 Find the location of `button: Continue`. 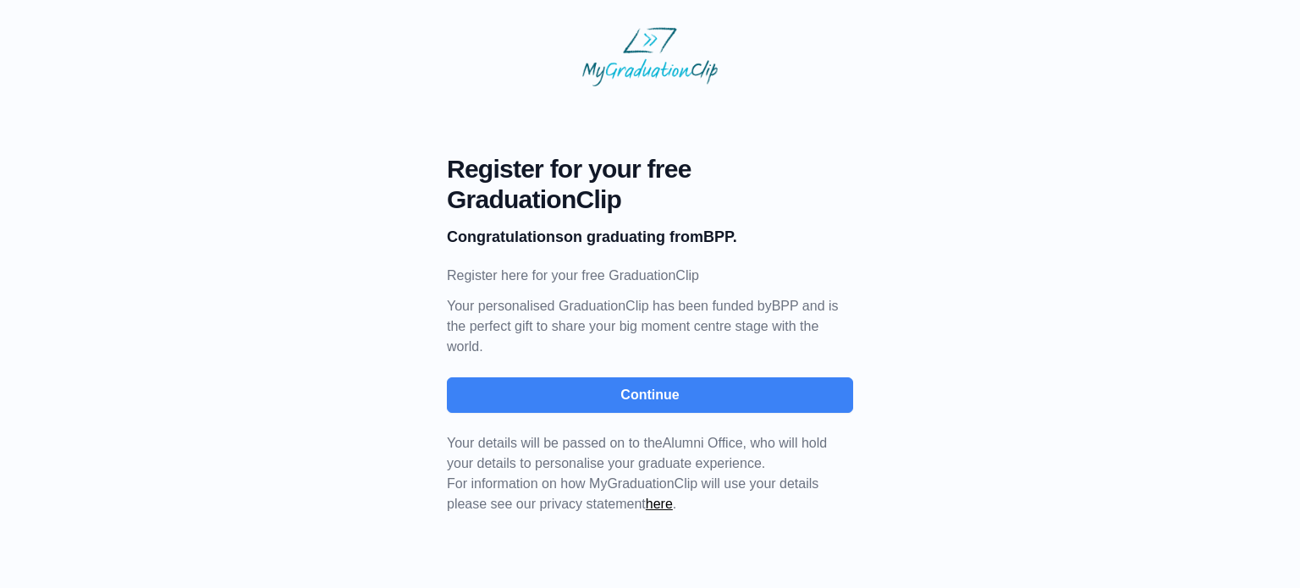

button: Continue is located at coordinates (650, 395).